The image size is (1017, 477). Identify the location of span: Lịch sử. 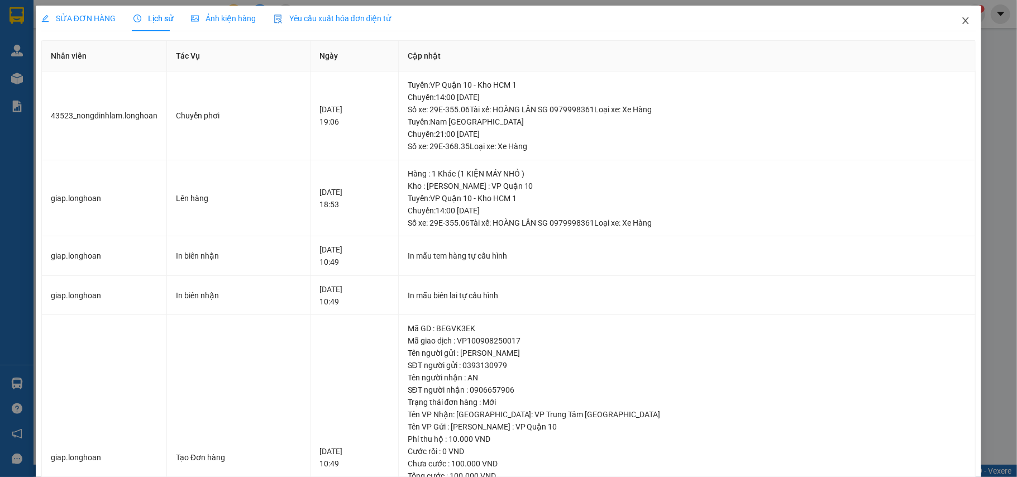
(153, 18).